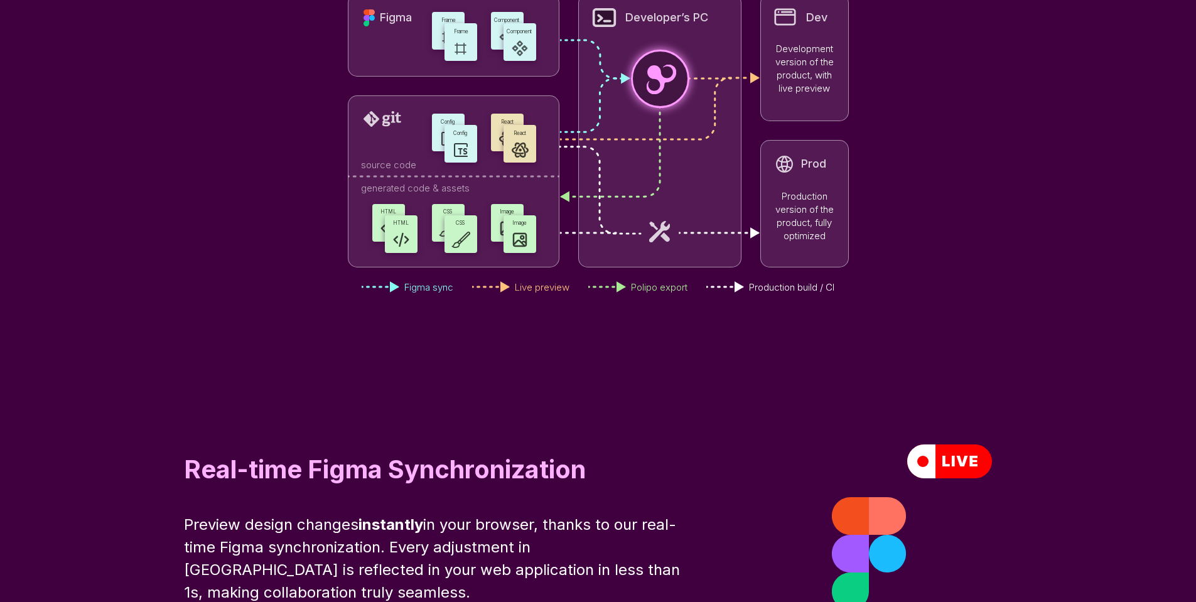  I want to click on span: Figma, so click(395, 17).